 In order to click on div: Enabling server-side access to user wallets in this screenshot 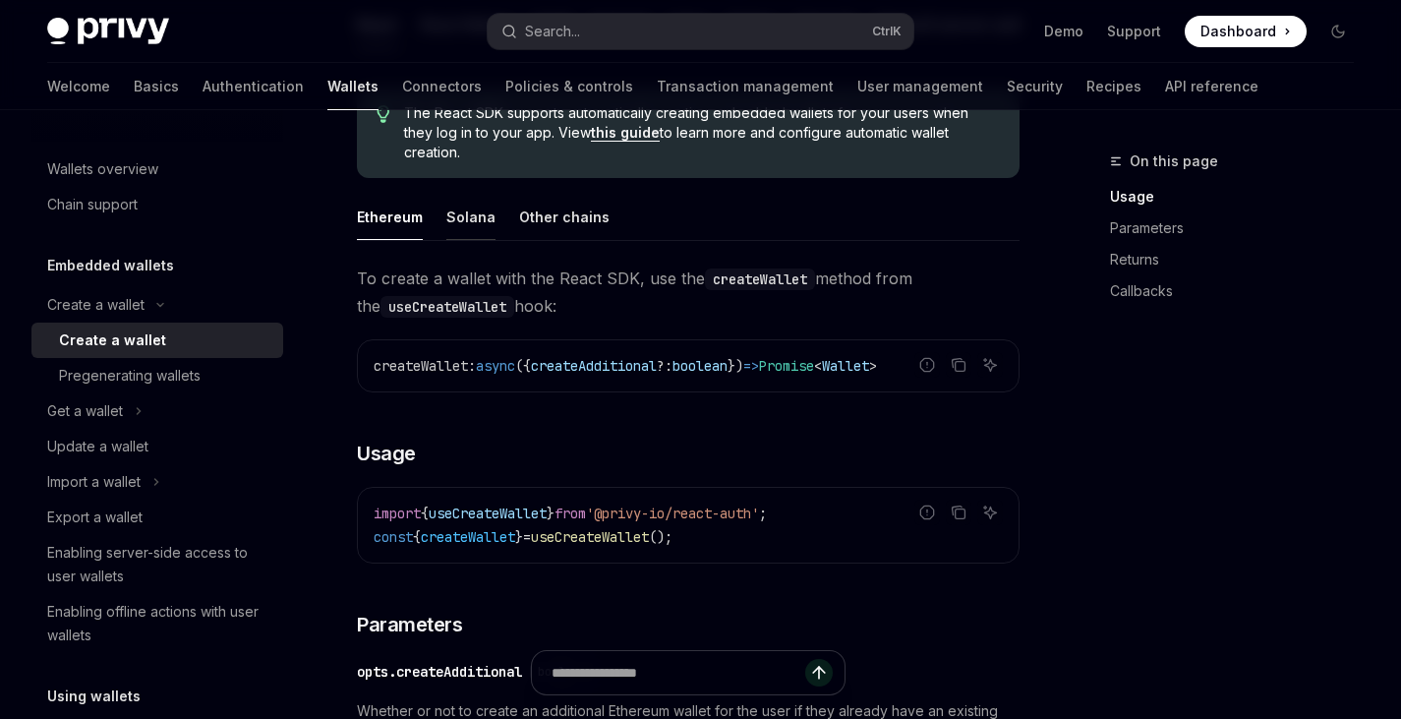, I will do `click(159, 564)`.